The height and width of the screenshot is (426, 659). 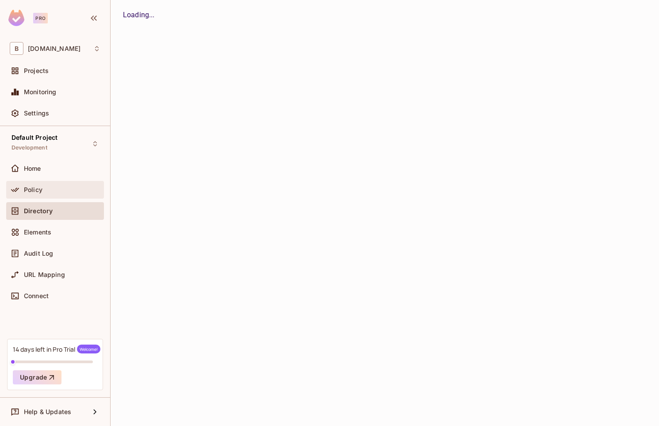 What do you see at coordinates (54, 49) in the screenshot?
I see `span: Workspace: blimu.dev` at bounding box center [54, 49].